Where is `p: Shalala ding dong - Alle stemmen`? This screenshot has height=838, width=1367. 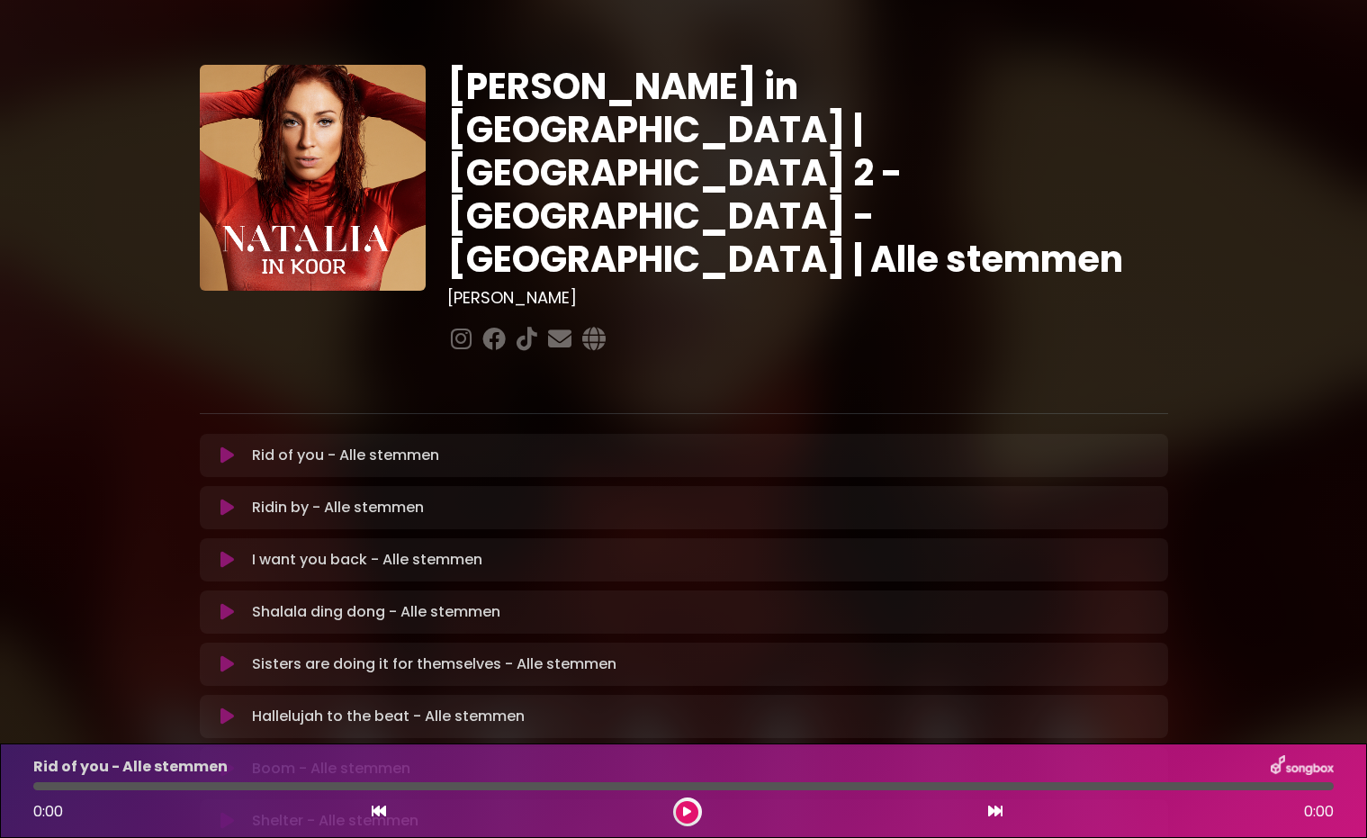 p: Shalala ding dong - Alle stemmen is located at coordinates (376, 612).